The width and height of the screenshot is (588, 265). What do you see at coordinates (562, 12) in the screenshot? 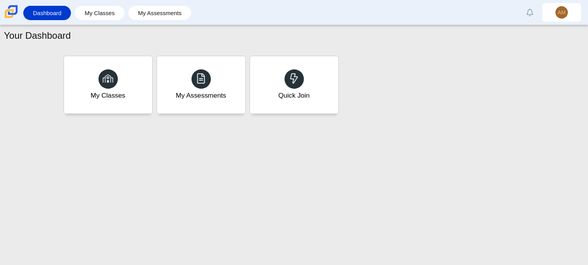
I see `a: AM` at bounding box center [562, 12].